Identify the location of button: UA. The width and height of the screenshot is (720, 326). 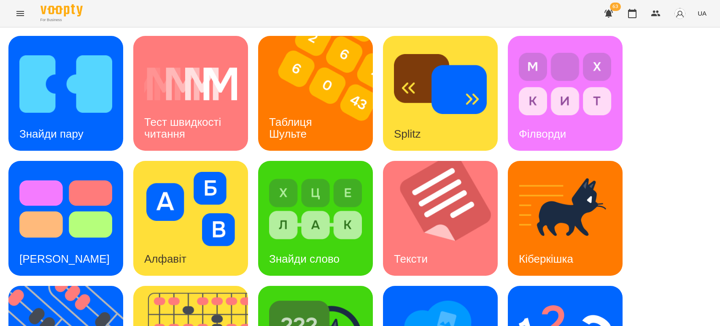
(702, 13).